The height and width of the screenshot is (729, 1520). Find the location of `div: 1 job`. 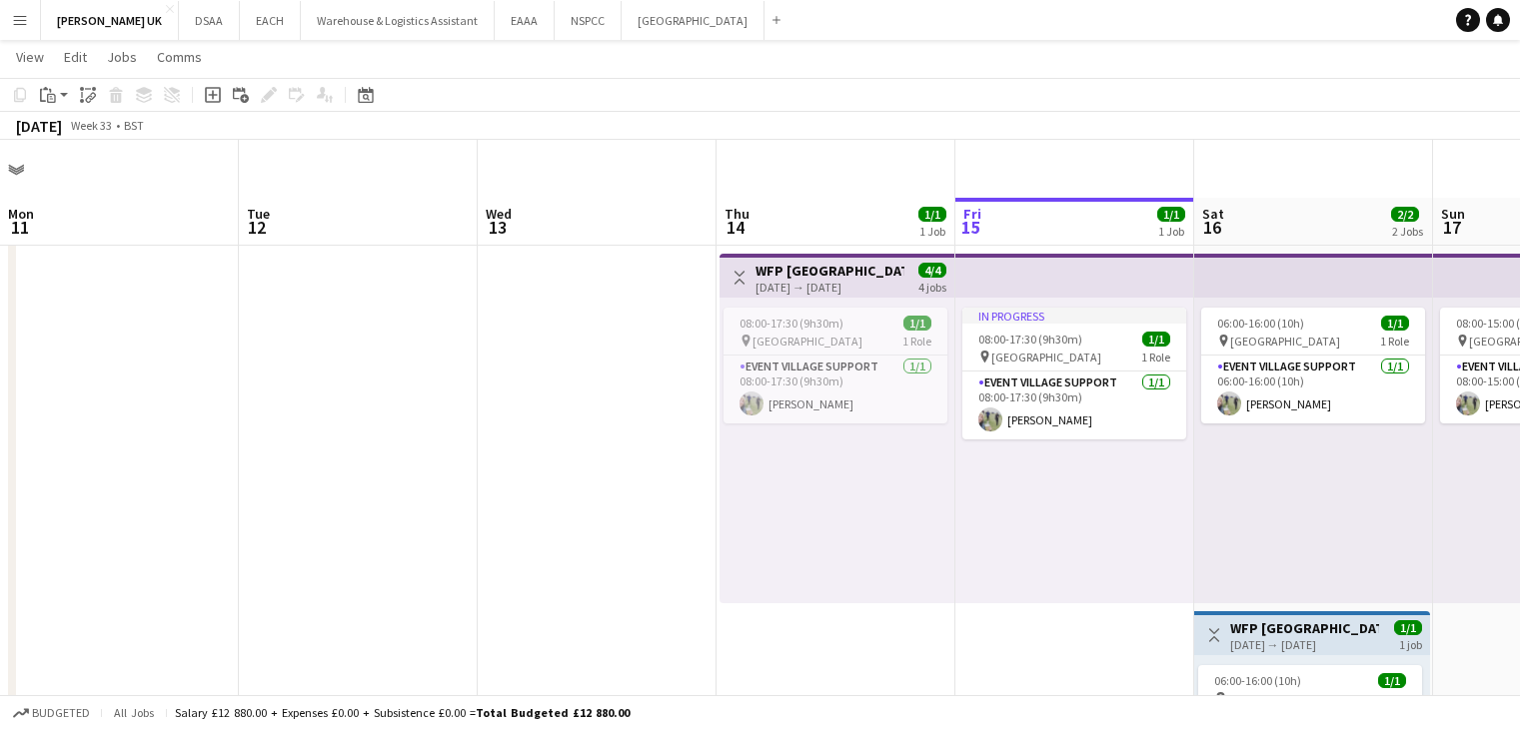

div: 1 job is located at coordinates (1410, 643).